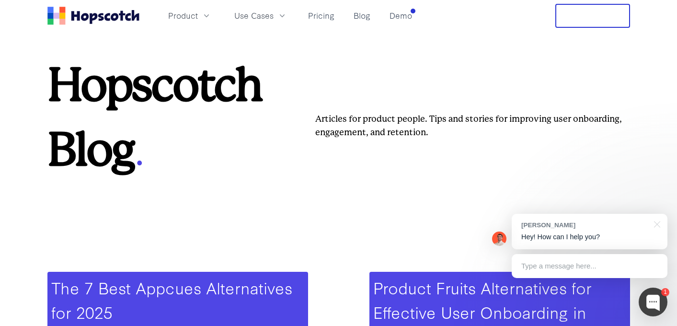 This screenshot has height=326, width=677. Describe the element at coordinates (321, 15) in the screenshot. I see `a: Pricing` at that location.